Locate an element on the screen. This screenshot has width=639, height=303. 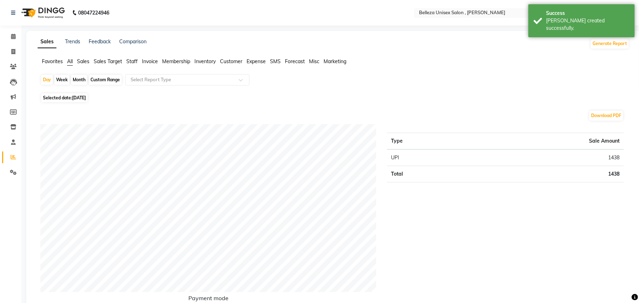
span: Inventory is located at coordinates (205, 61).